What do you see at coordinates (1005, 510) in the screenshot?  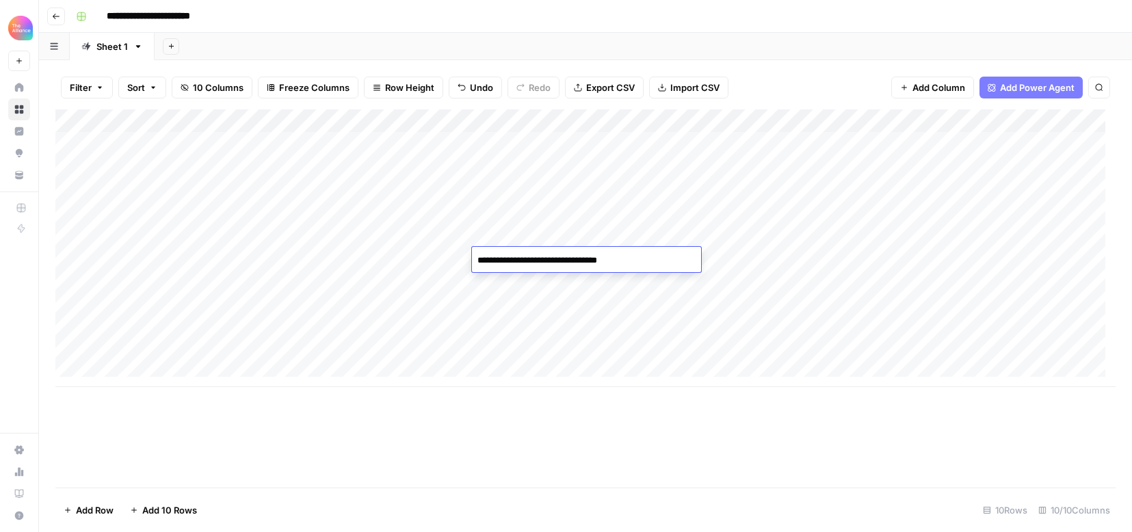 I see `div: 10 Rows` at bounding box center [1005, 510].